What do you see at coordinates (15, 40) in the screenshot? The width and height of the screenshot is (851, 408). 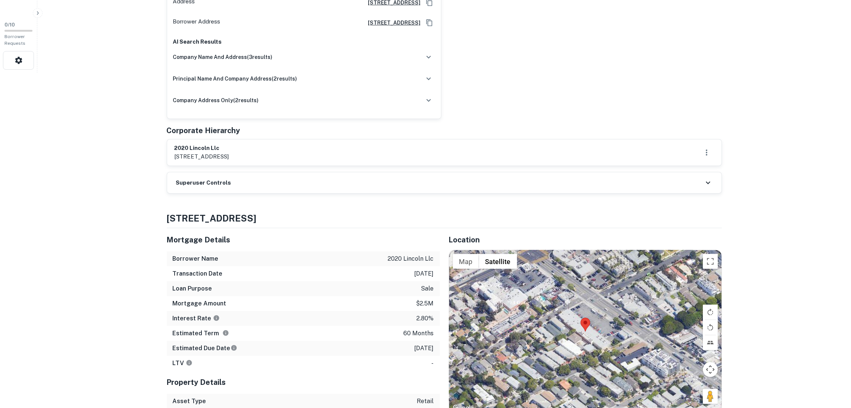 I see `span: Borrower Requests` at bounding box center [15, 40].